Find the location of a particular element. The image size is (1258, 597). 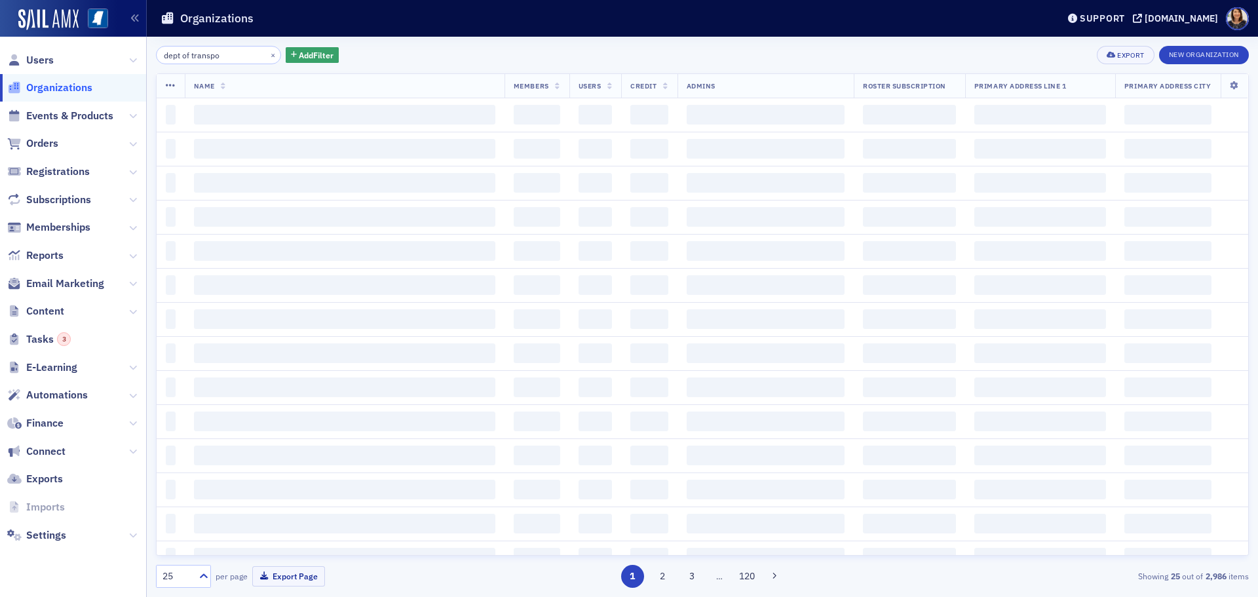

button: 120 is located at coordinates (747, 576).